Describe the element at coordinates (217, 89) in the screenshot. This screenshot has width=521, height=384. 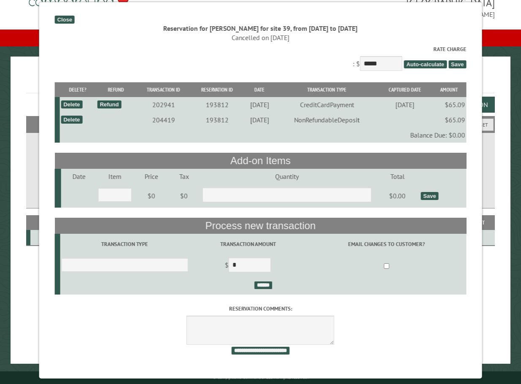
I see `th: Reservation ID` at that location.